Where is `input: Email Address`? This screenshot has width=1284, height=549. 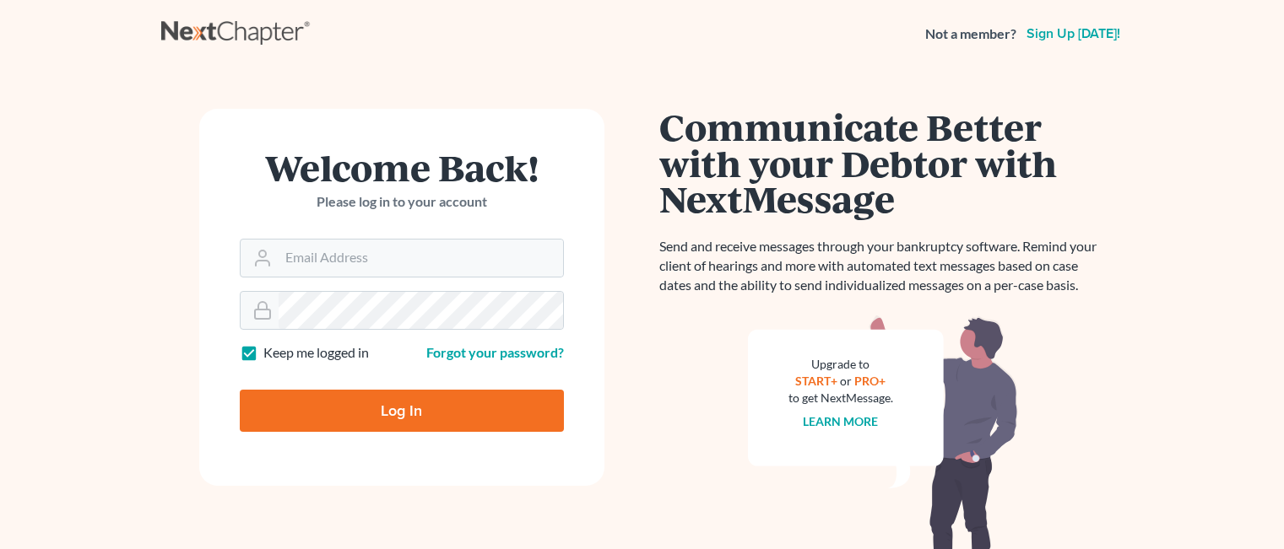 input: Email Address is located at coordinates (420, 258).